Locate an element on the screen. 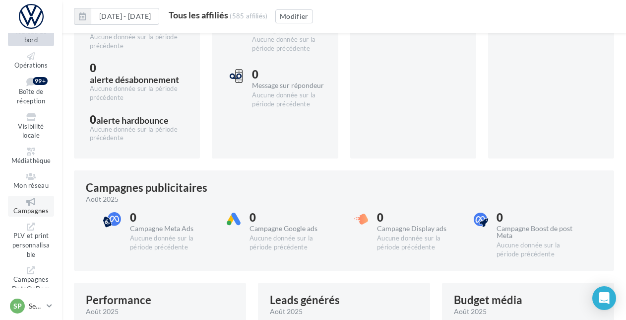 Image resolution: width=626 pixels, height=320 pixels. span: PLV et print personnalisable is located at coordinates (31, 245).